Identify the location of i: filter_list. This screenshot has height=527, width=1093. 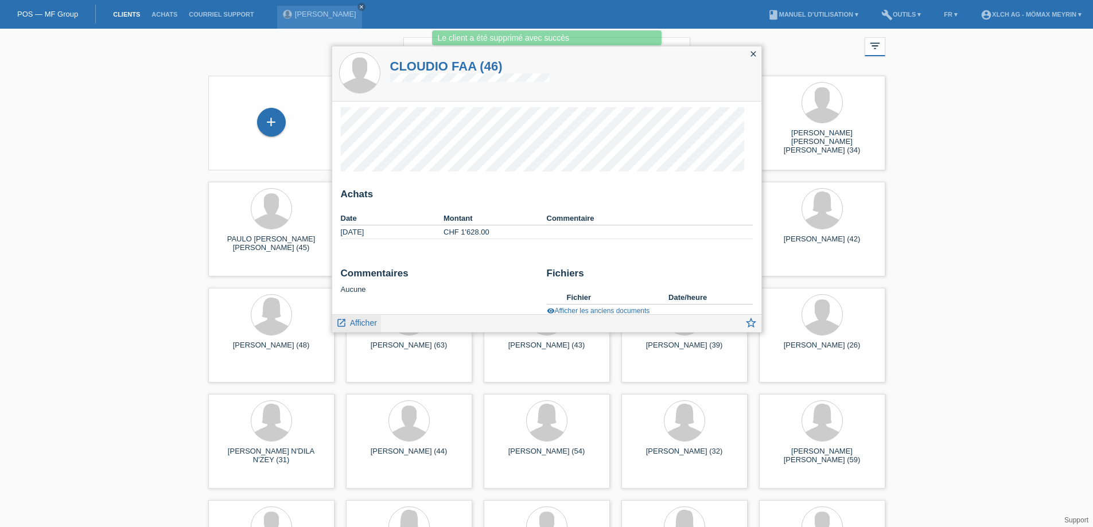
(875, 46).